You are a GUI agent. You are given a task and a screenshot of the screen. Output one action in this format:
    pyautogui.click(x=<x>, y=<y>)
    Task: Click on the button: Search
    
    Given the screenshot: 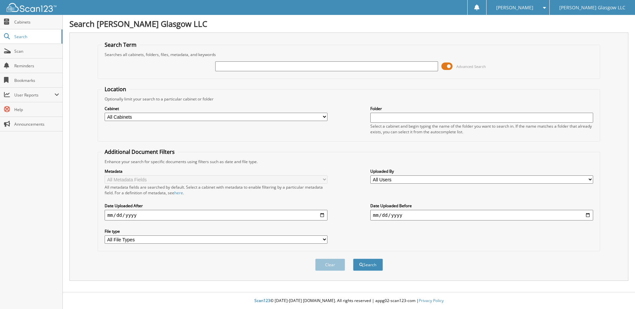 What is the action you would take?
    pyautogui.click(x=368, y=265)
    